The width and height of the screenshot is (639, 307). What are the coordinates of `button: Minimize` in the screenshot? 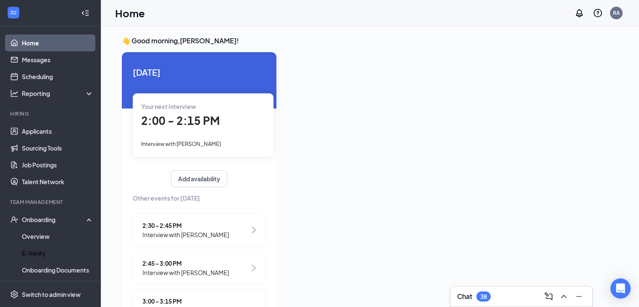 It's located at (579, 296).